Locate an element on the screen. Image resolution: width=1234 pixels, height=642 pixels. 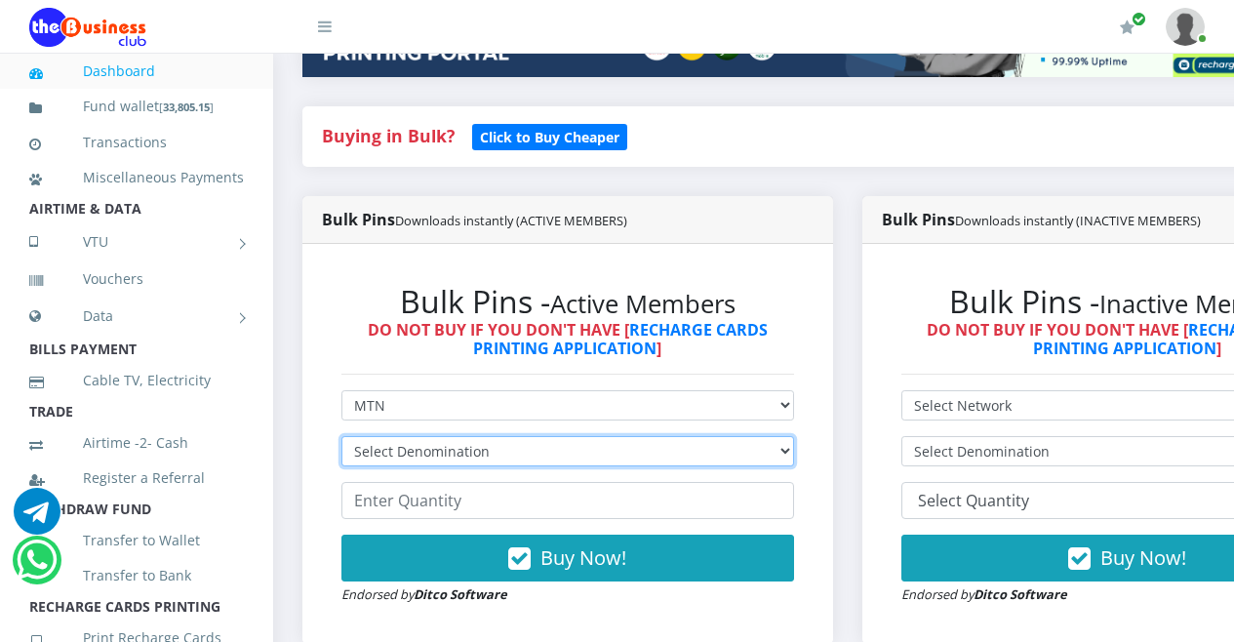
img: Logo is located at coordinates (88, 27).